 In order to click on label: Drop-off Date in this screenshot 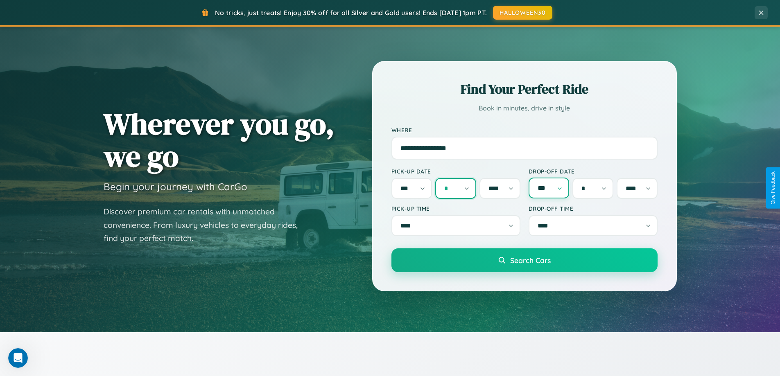, I will do `click(593, 171)`.